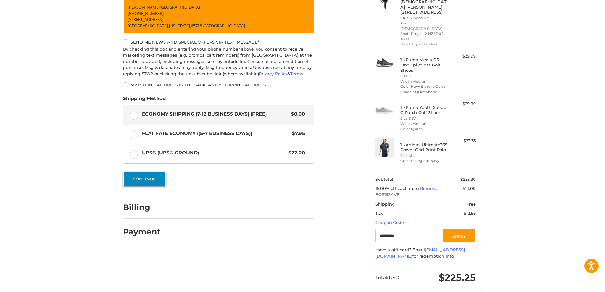  I want to click on div: $23.33, so click(463, 141).